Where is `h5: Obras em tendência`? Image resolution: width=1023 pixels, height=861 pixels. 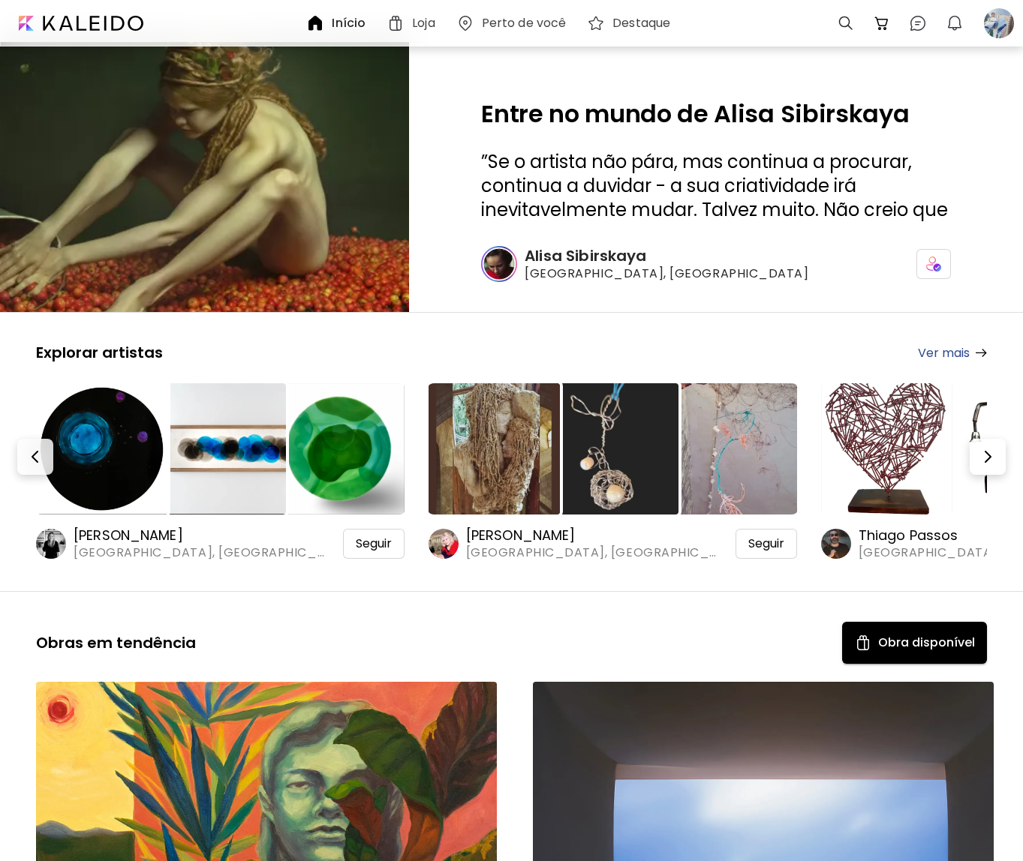 h5: Obras em tendência is located at coordinates (116, 643).